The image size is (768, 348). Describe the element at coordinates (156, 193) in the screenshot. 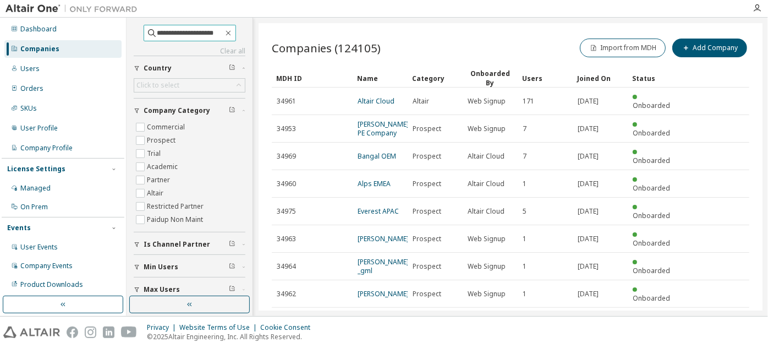

I see `label: Altair` at that location.